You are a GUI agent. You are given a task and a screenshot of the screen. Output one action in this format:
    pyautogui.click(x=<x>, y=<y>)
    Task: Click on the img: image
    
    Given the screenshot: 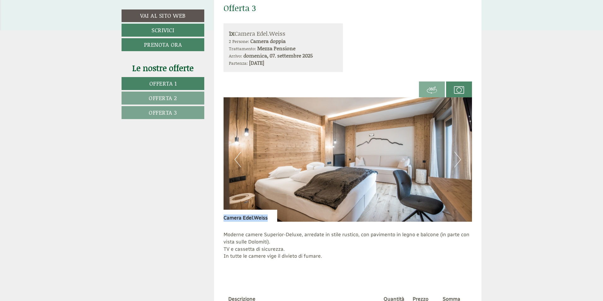 What is the action you would take?
    pyautogui.click(x=348, y=159)
    